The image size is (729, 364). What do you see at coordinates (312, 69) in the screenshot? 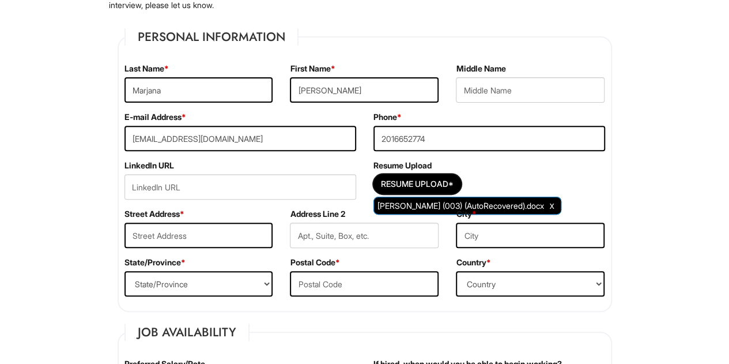
I see `label: First Name` at bounding box center [312, 69].